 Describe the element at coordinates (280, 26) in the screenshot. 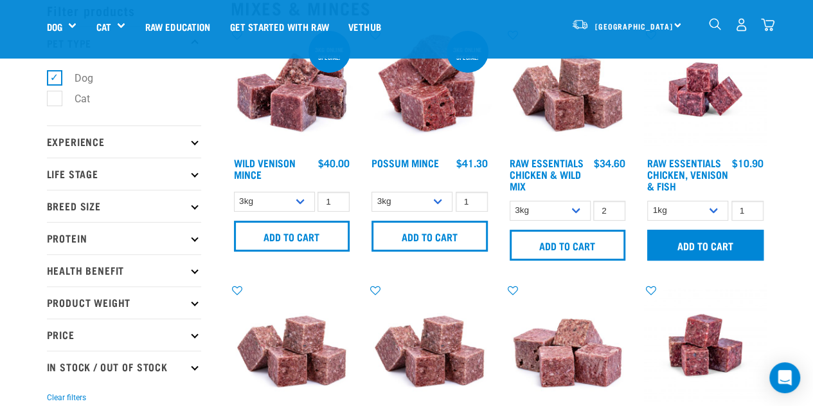

I see `a: Get started with Raw` at that location.